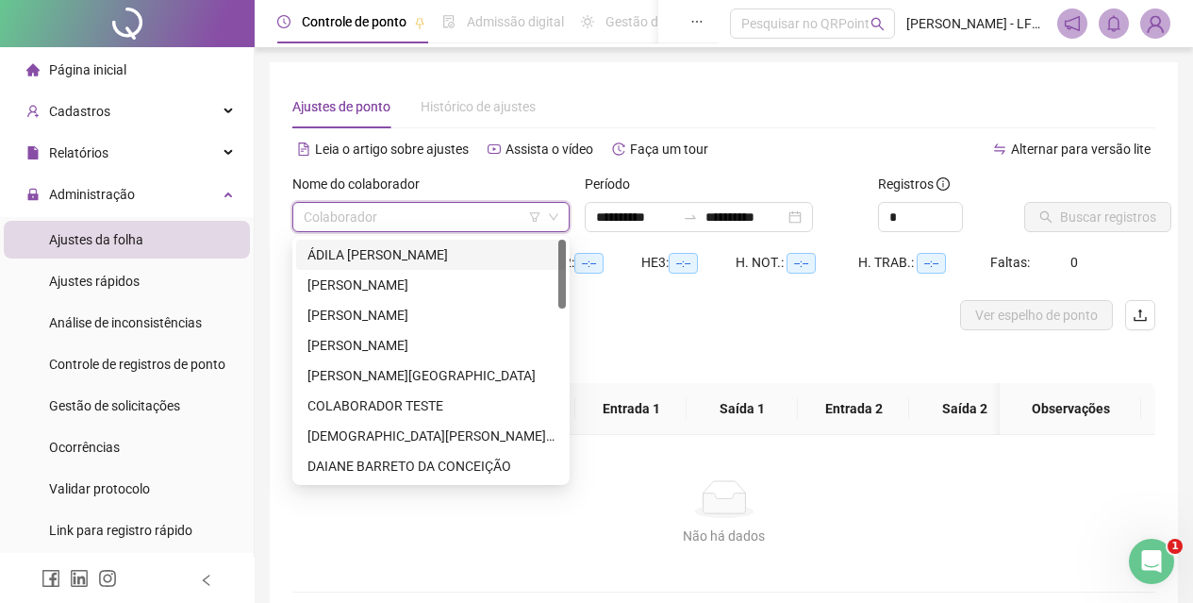  I want to click on span: notification, so click(1072, 24).